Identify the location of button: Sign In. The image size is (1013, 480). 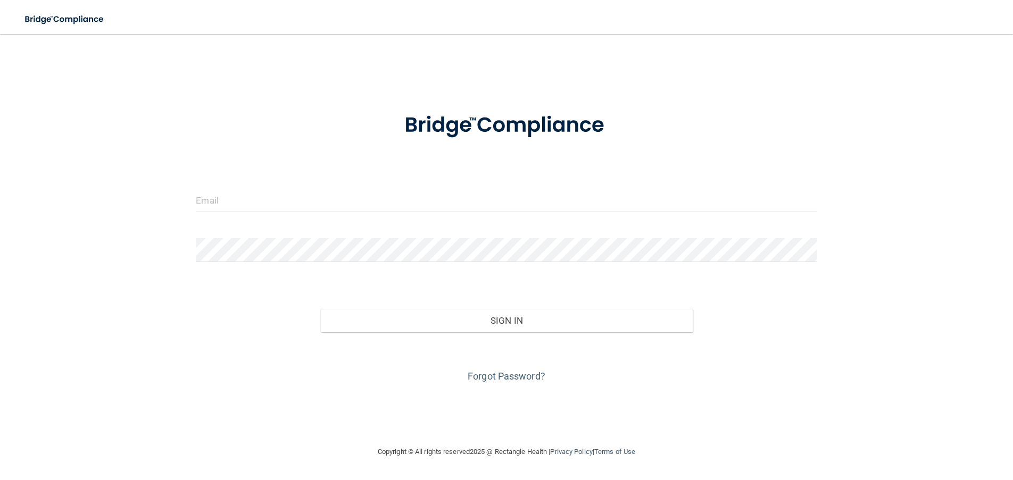
(506, 321).